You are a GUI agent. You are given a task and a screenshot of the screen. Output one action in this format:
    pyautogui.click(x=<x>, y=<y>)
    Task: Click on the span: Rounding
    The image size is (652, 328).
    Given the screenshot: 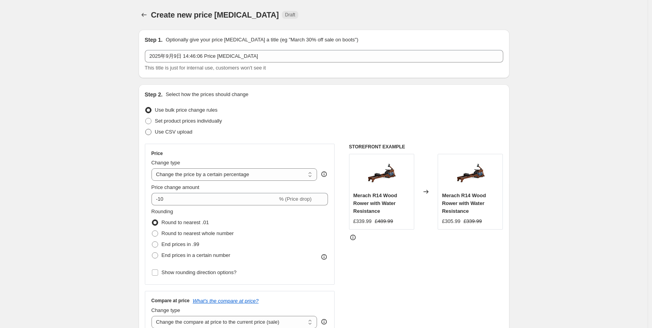 What is the action you would take?
    pyautogui.click(x=162, y=211)
    